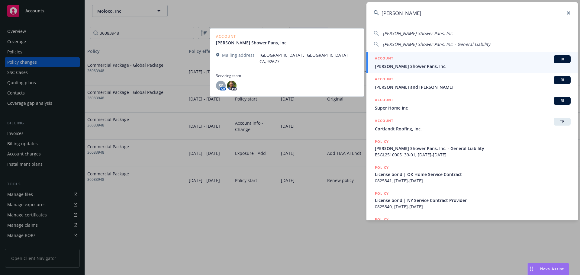  What do you see at coordinates (531, 269) in the screenshot?
I see `div: Drag to move` at bounding box center [531, 269].